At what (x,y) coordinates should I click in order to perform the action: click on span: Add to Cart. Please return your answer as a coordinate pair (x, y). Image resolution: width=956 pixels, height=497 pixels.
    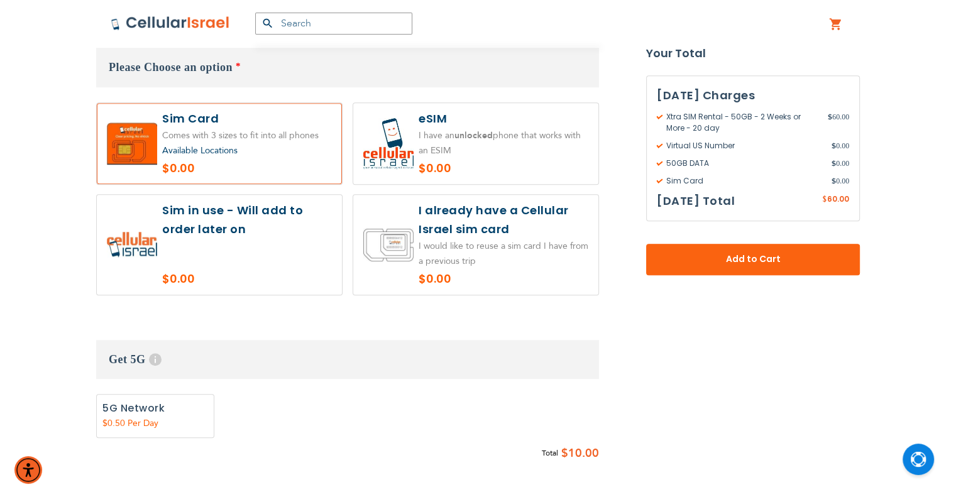
    Looking at the image, I should click on (753, 260).